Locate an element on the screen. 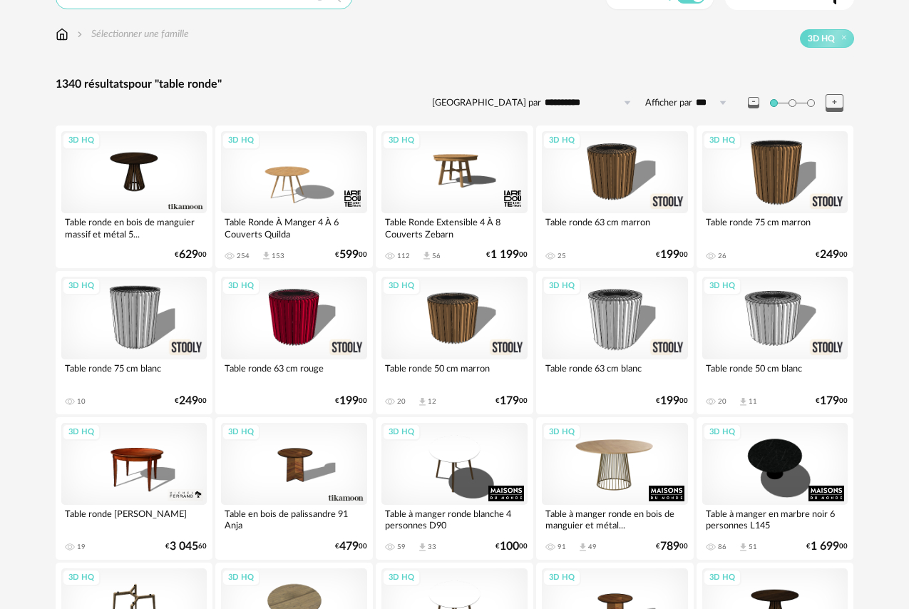 This screenshot has height=609, width=909. span: 1 699 is located at coordinates (825, 546).